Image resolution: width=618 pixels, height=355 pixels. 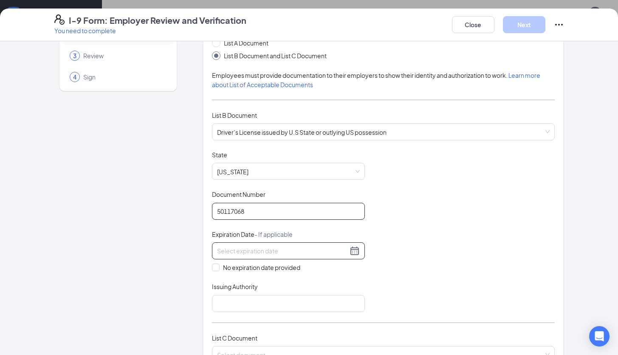 I want to click on span: Review, so click(x=124, y=56).